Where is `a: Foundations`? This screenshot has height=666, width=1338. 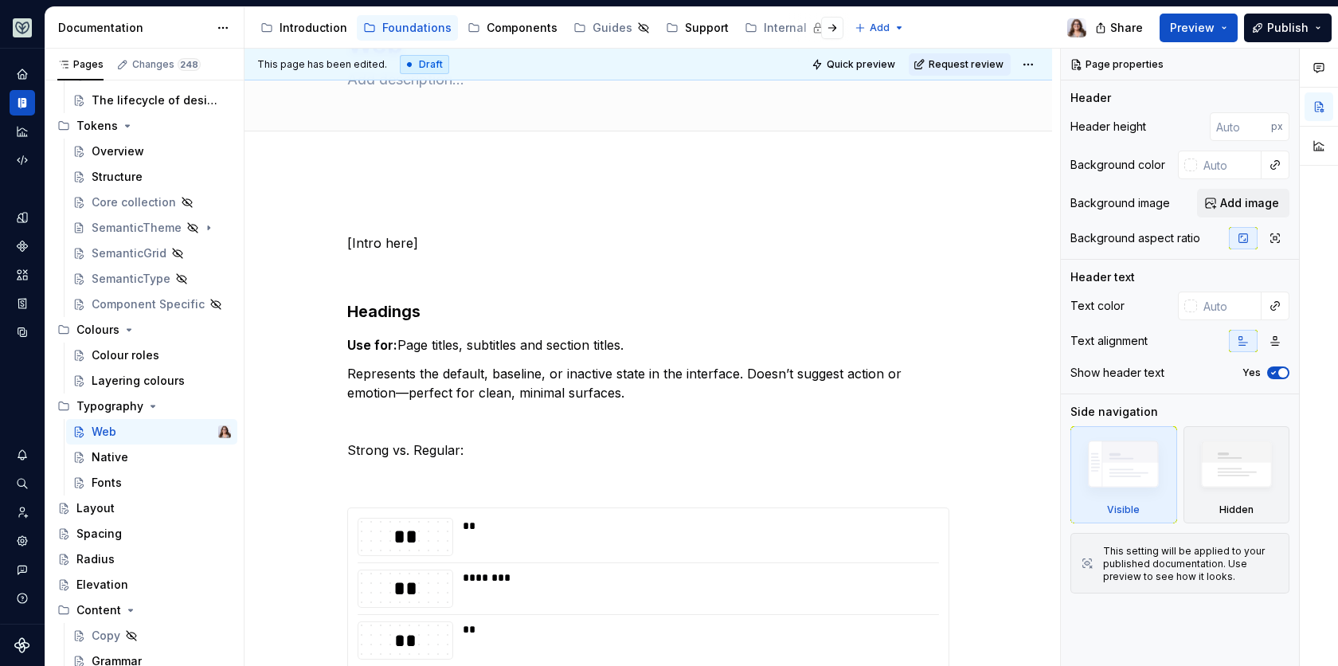
a: Foundations is located at coordinates (407, 28).